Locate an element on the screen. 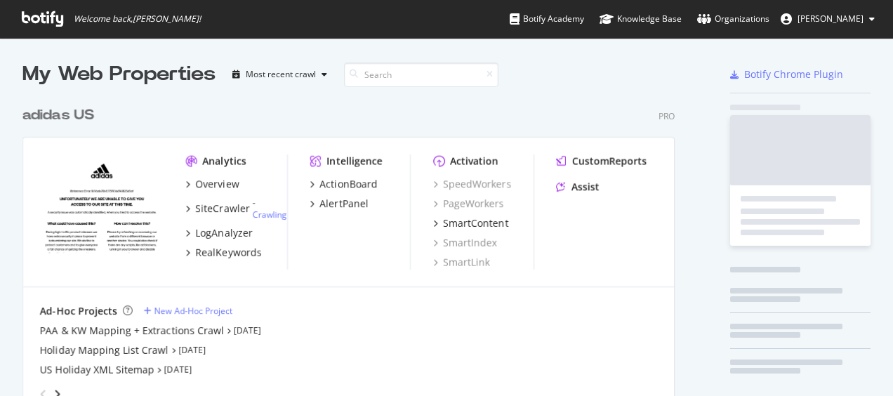 This screenshot has width=893, height=396. a: RealKeywords is located at coordinates (224, 253).